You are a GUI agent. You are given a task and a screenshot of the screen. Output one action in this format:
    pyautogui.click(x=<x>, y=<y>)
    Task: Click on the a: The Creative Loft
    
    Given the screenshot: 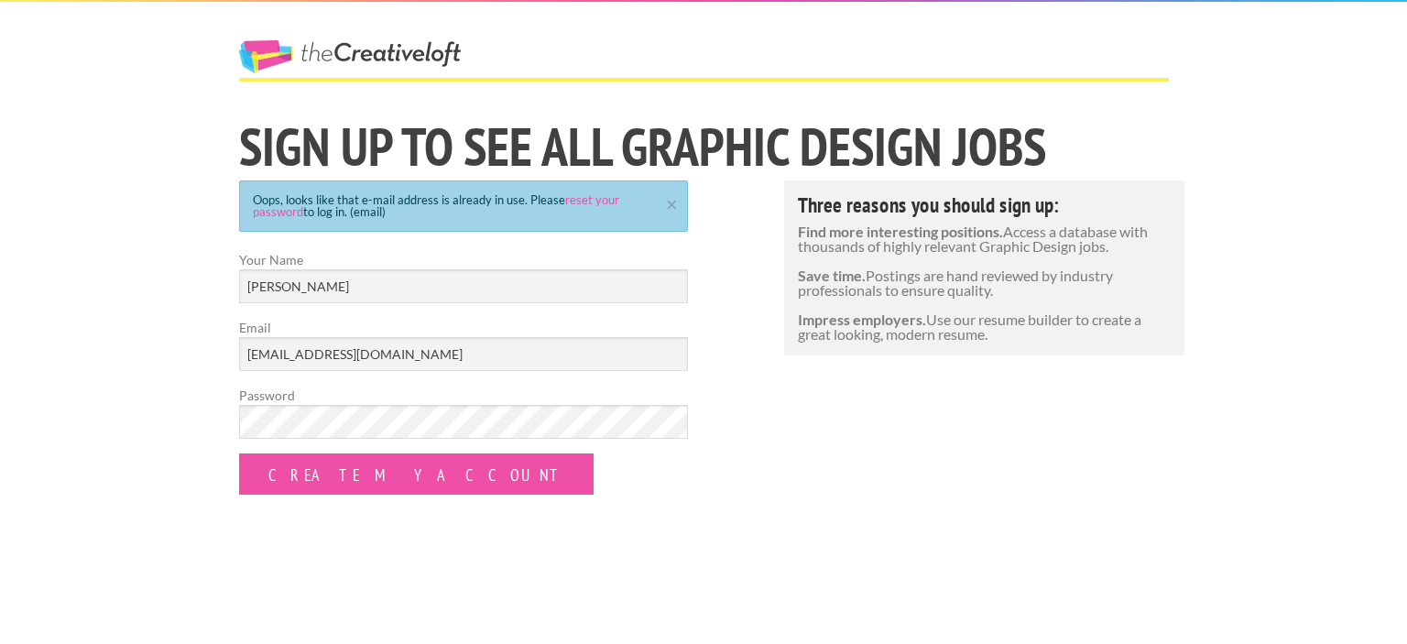 What is the action you would take?
    pyautogui.click(x=350, y=57)
    